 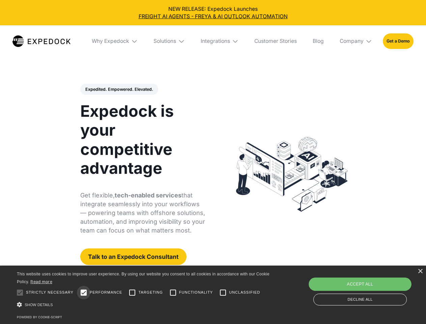 I want to click on span: Strictly necessary, so click(x=50, y=292).